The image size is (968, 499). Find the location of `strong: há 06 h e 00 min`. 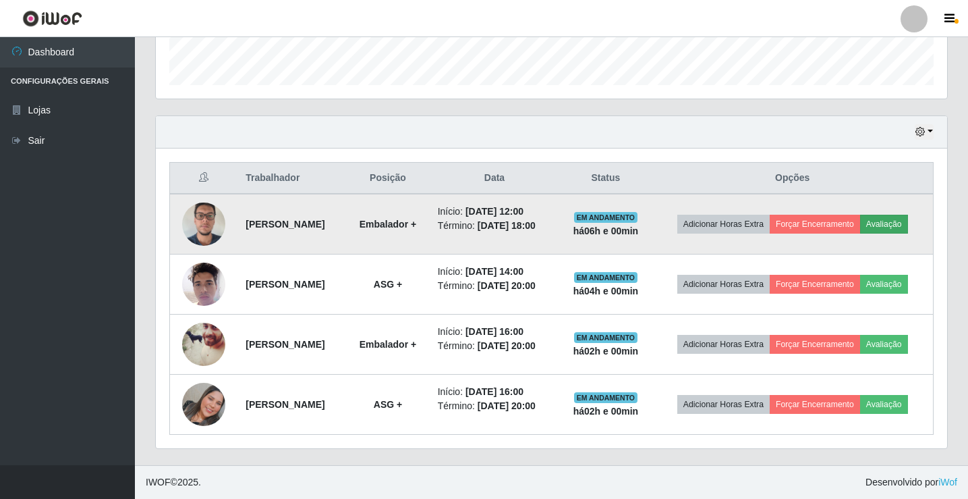

strong: há 06 h e 00 min is located at coordinates (606, 231).